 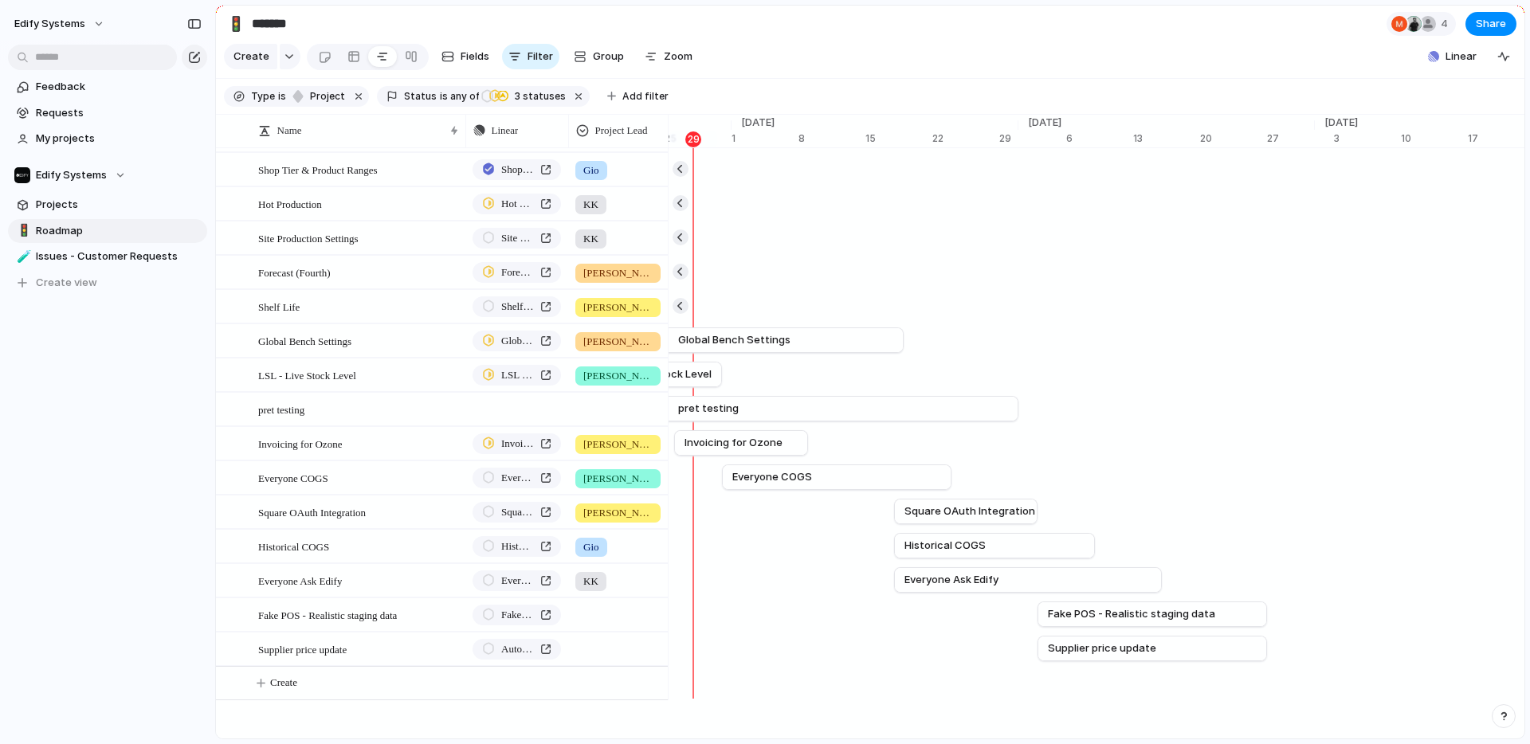 What do you see at coordinates (516, 272) in the screenshot?
I see `a: Forecast (Fourth)` at bounding box center [516, 272].